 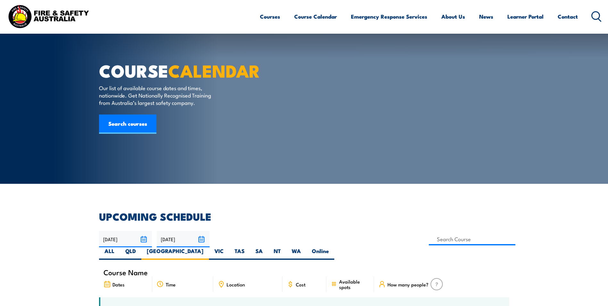 What do you see at coordinates (408, 284) in the screenshot?
I see `span: How many people?` at bounding box center [408, 284].